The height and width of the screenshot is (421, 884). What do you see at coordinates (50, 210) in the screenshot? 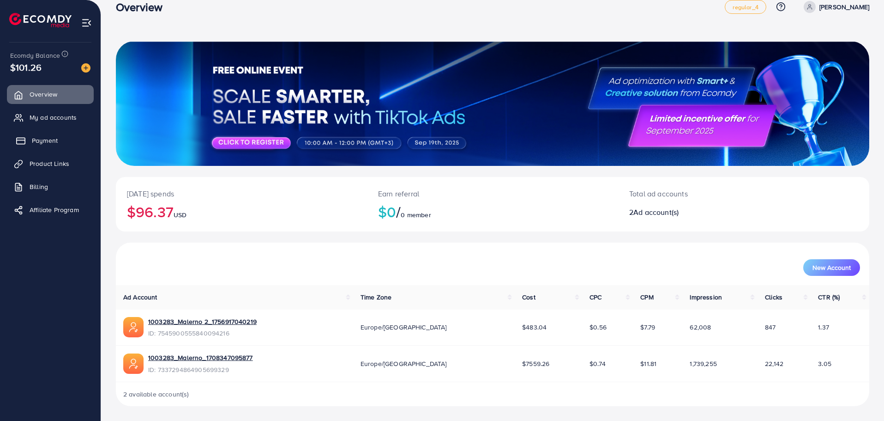
I see `a: Affiliate Program` at bounding box center [50, 210].